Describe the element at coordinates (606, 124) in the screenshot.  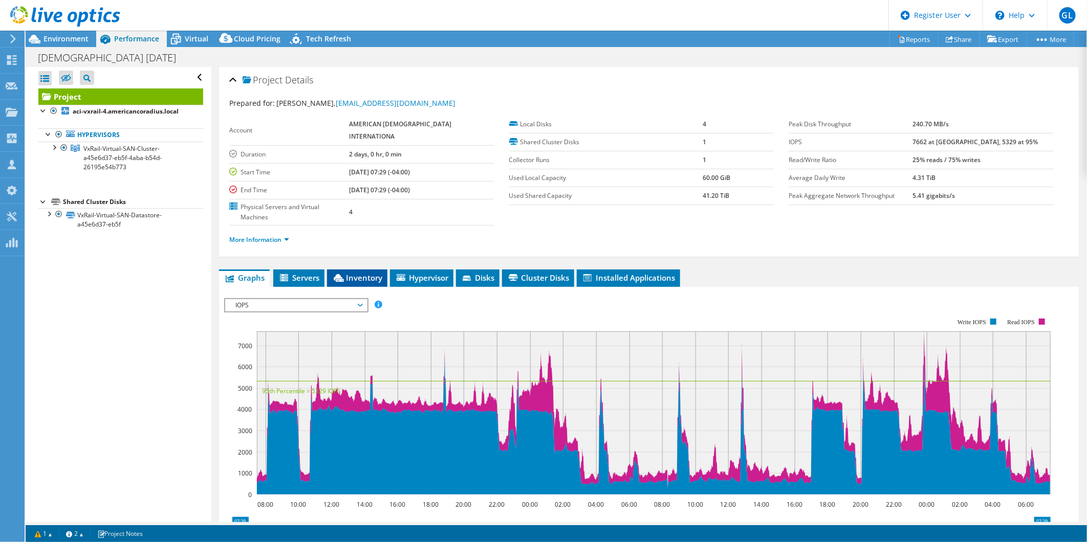
I see `label: Local Disks` at that location.